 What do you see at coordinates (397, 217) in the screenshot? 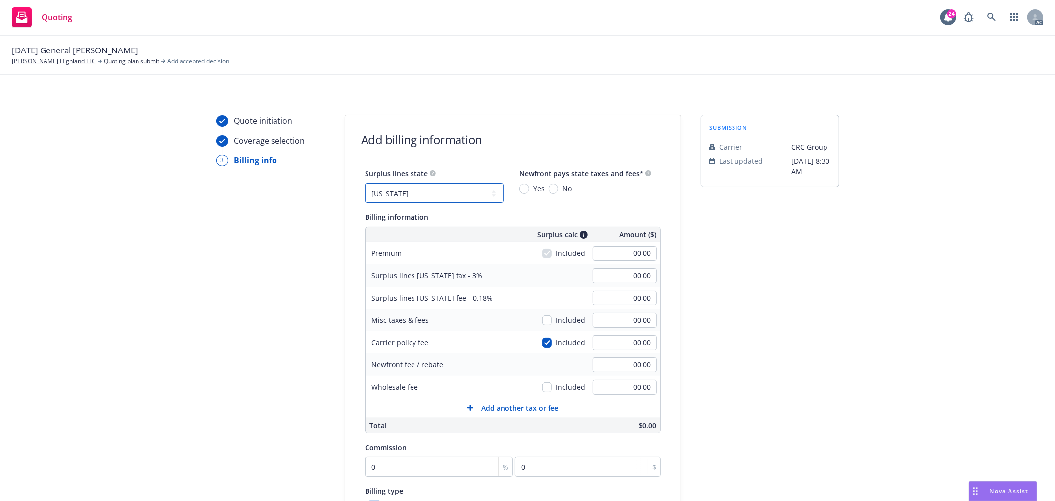
I see `span: Billing information` at bounding box center [397, 217].